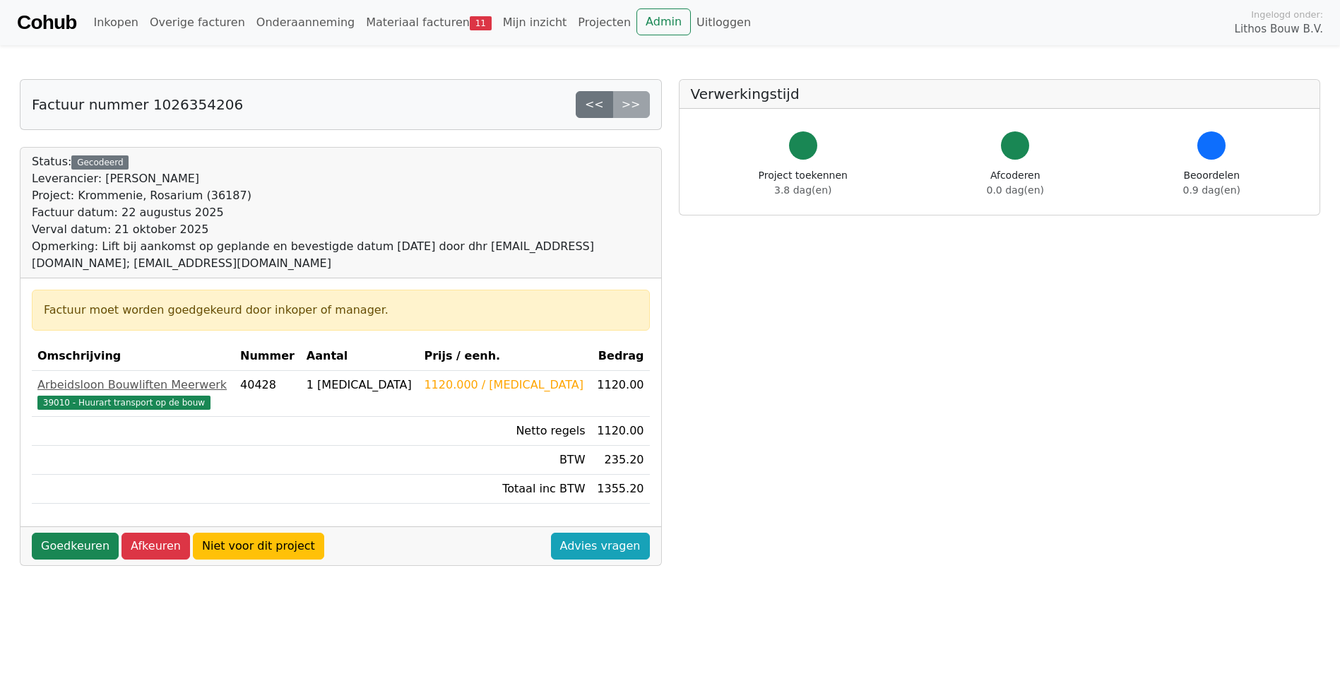  What do you see at coordinates (504, 356) in the screenshot?
I see `th: Prijs / eenh.` at bounding box center [504, 356].